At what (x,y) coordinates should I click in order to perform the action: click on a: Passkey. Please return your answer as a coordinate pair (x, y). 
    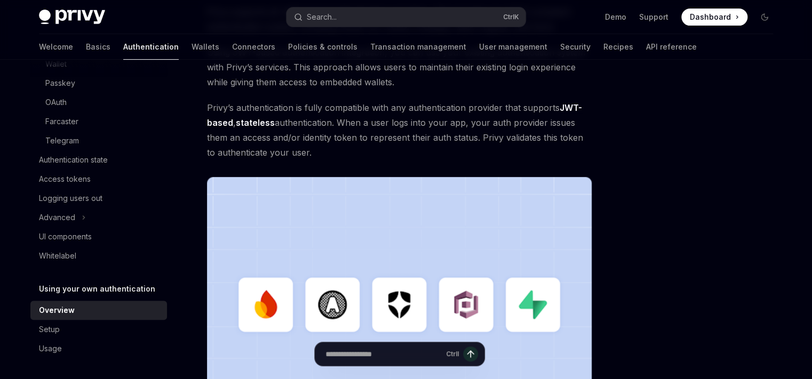
    Looking at the image, I should click on (99, 83).